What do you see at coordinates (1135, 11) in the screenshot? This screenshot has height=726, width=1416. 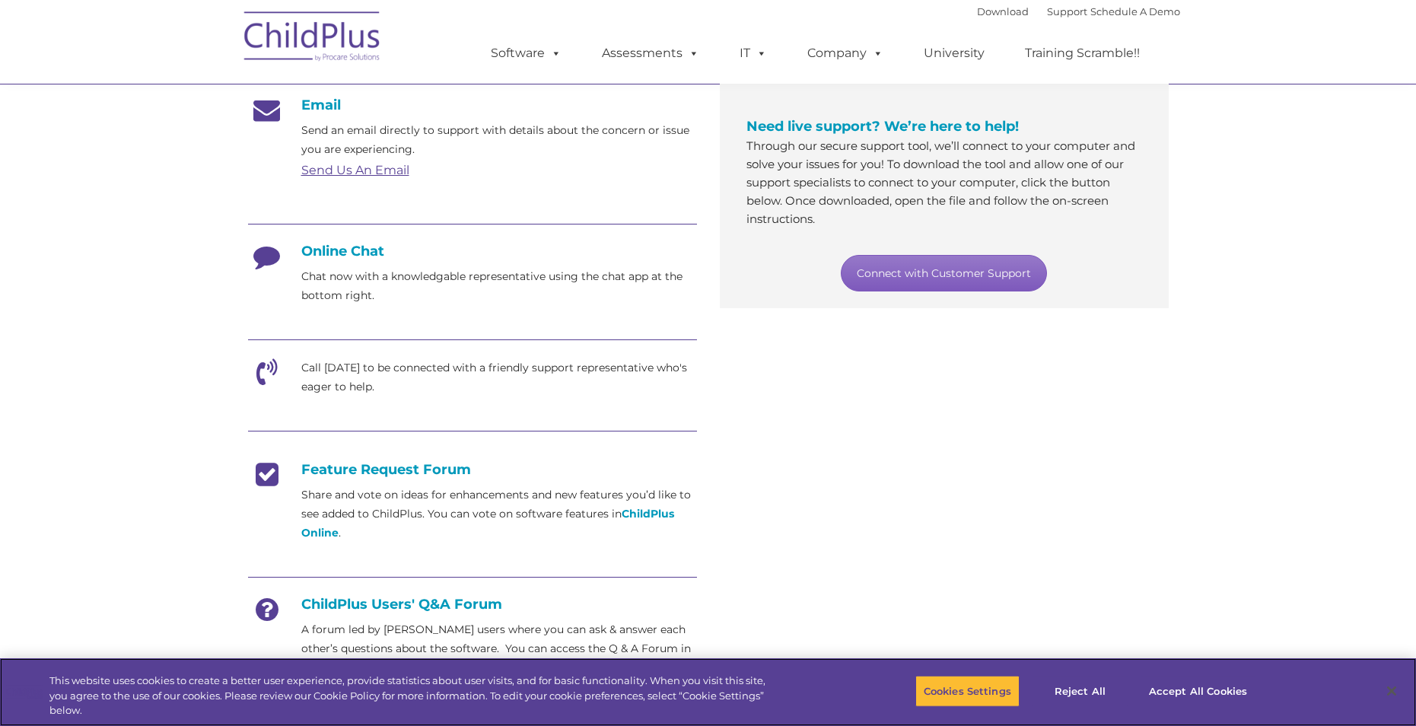 I see `a: Schedule A Demo` at bounding box center [1135, 11].